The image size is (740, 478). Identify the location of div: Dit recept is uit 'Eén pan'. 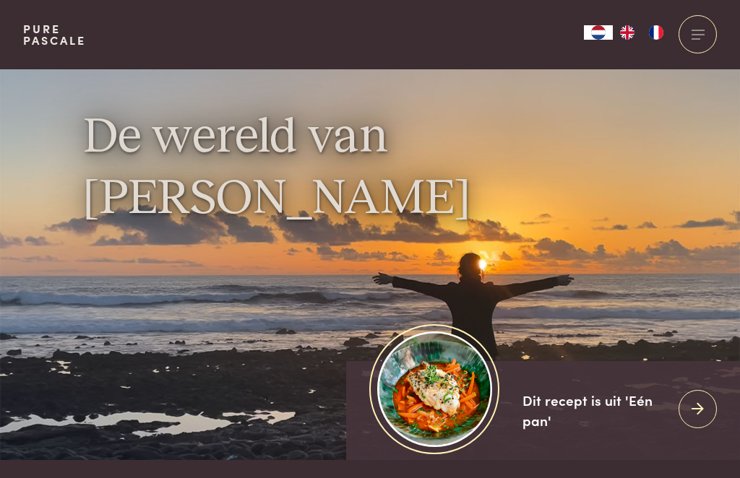
(595, 410).